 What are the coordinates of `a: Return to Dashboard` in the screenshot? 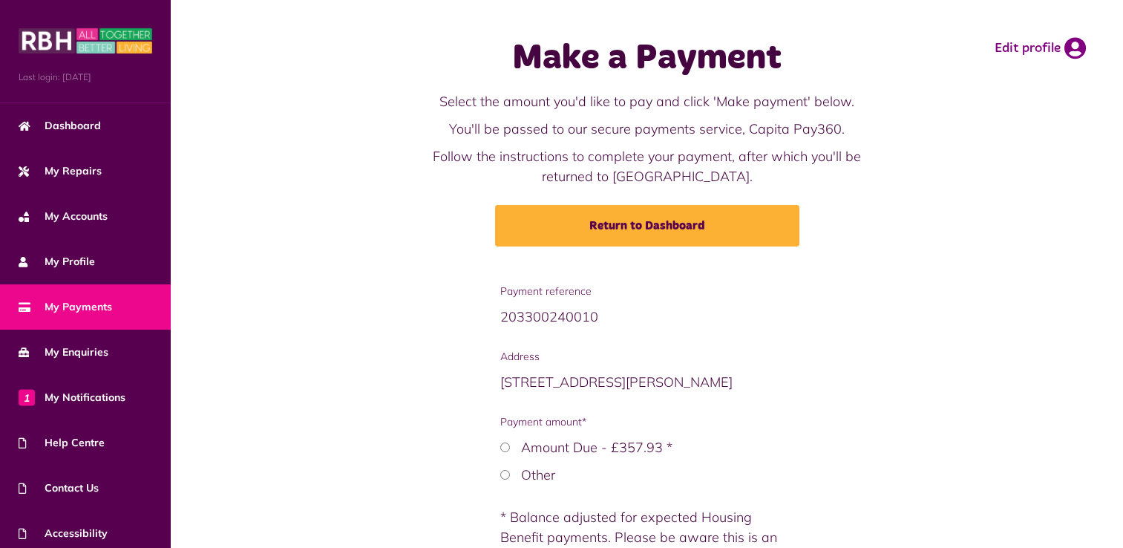 It's located at (647, 226).